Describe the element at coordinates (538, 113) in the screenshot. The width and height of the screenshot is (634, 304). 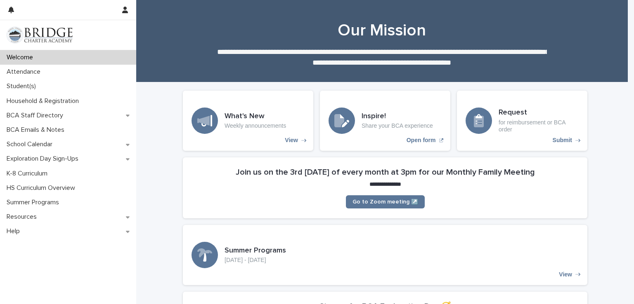
I see `h3: Request` at that location.